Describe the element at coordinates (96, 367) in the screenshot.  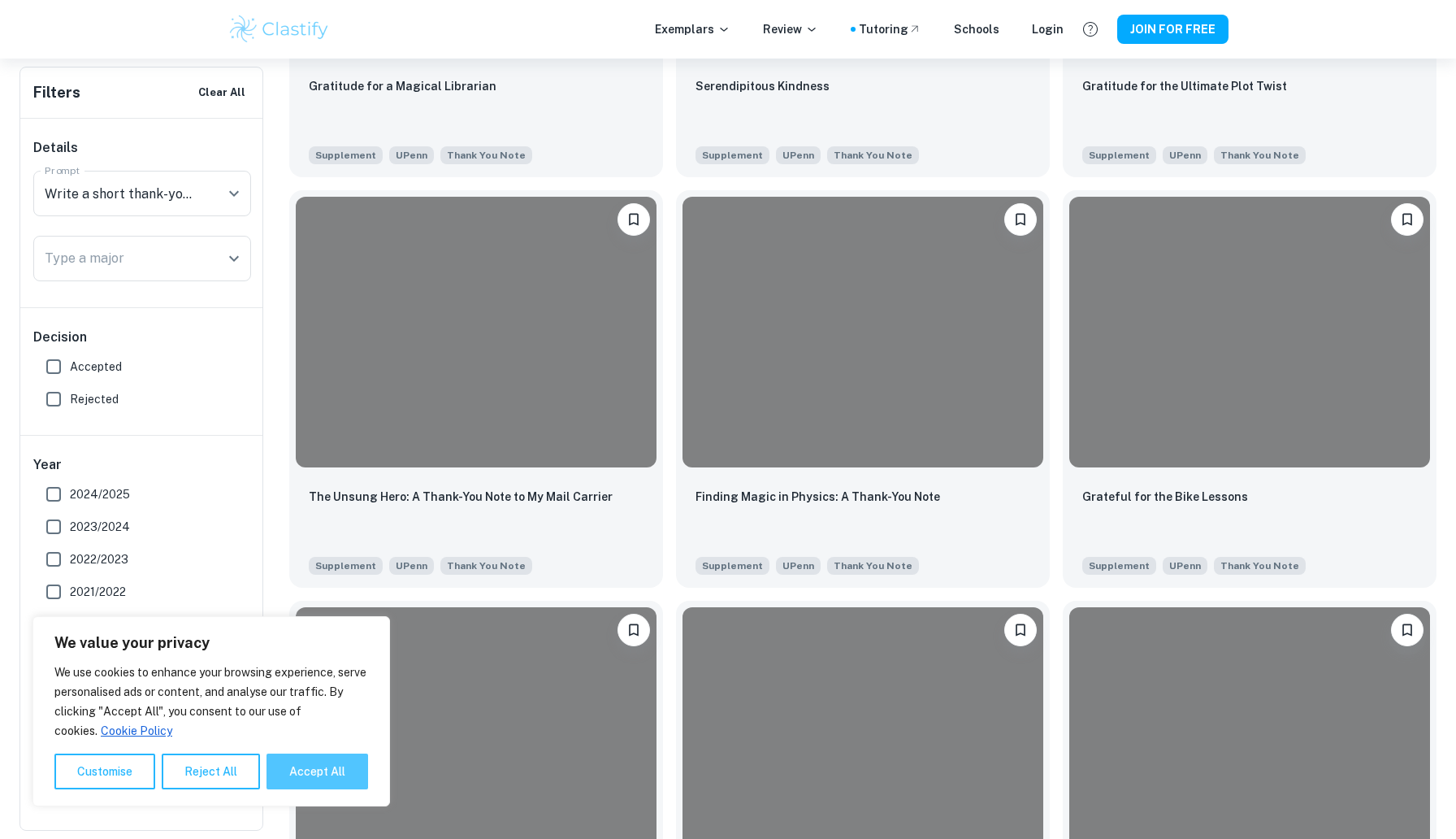
I see `span: Accepted` at that location.